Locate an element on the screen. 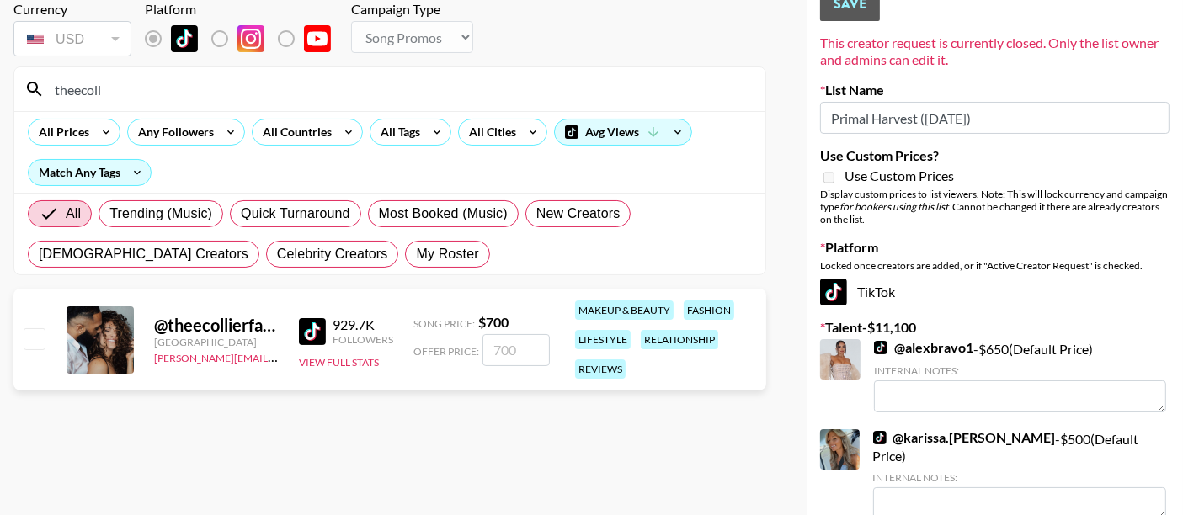 The height and width of the screenshot is (515, 1183). a: @alexbravo1 is located at coordinates (924, 348).